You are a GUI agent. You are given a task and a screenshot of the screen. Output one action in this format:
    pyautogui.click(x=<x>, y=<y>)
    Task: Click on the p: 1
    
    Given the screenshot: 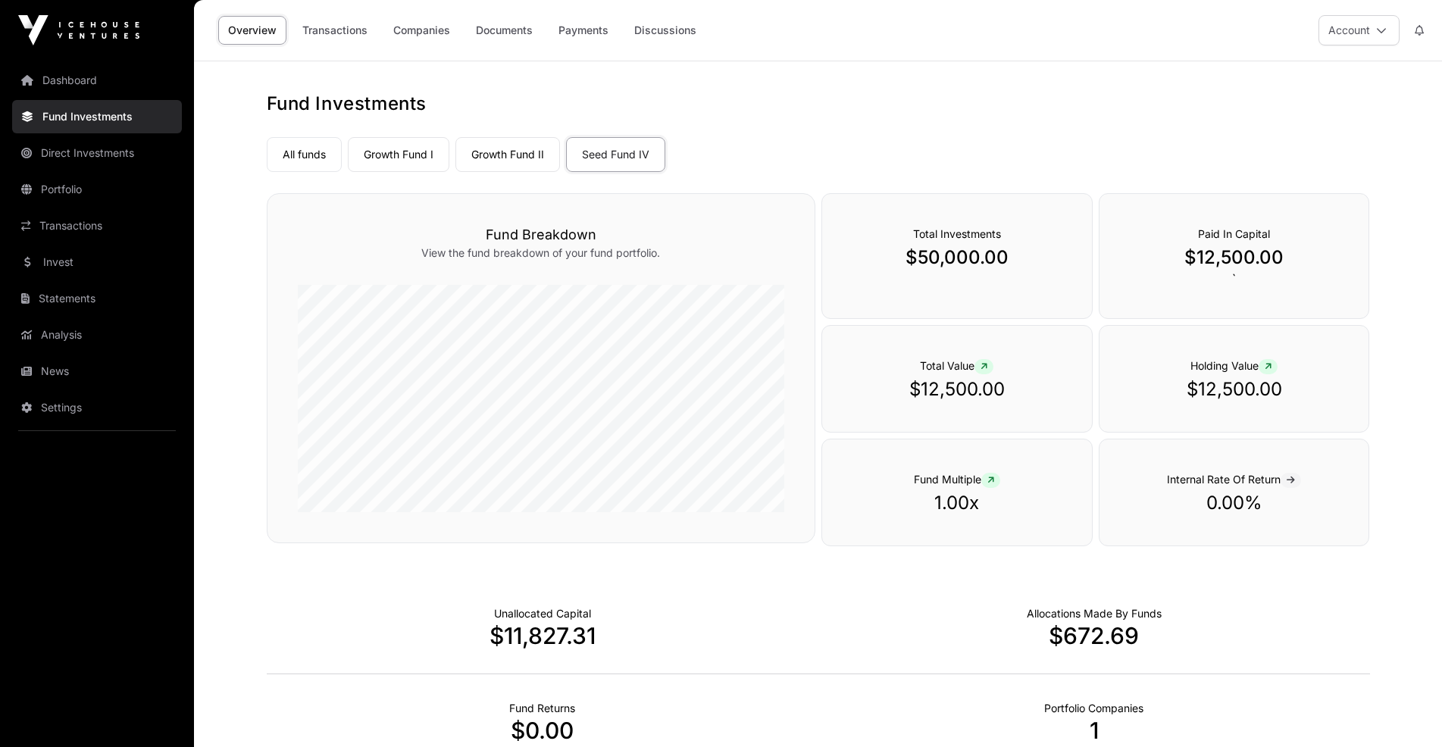 What is the action you would take?
    pyautogui.click(x=1094, y=730)
    